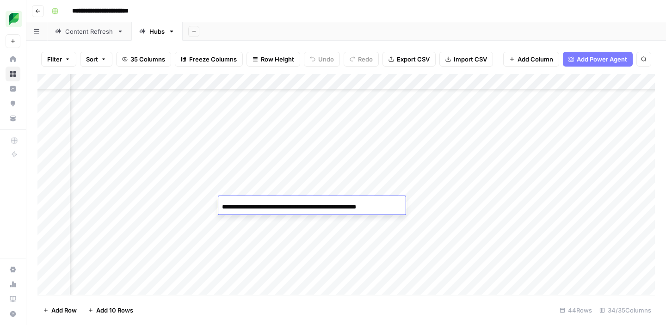  Describe the element at coordinates (361, 59) in the screenshot. I see `button: Redo` at that location.